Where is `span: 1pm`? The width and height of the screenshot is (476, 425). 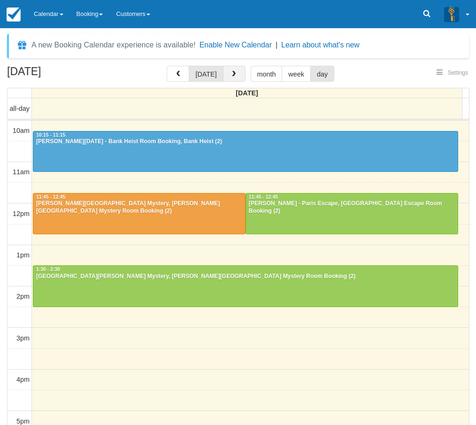
span: 1pm is located at coordinates (23, 255).